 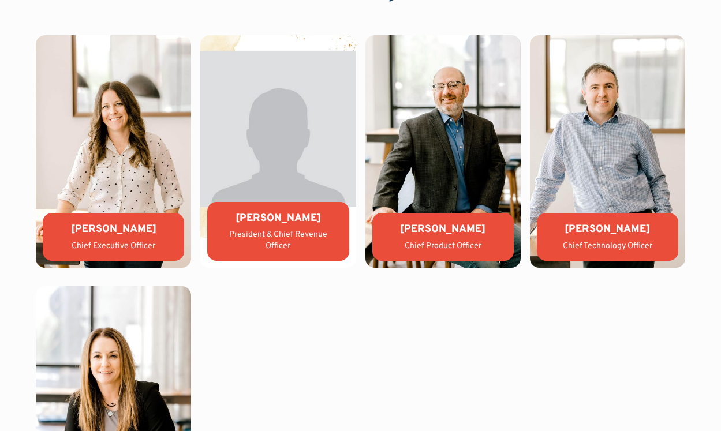 I want to click on div: President & Chief Revenue Officer, so click(x=278, y=240).